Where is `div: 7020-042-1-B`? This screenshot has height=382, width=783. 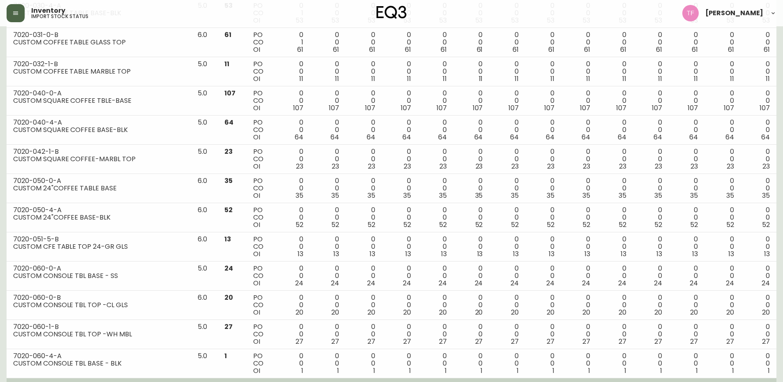
div: 7020-042-1-B is located at coordinates (99, 152).